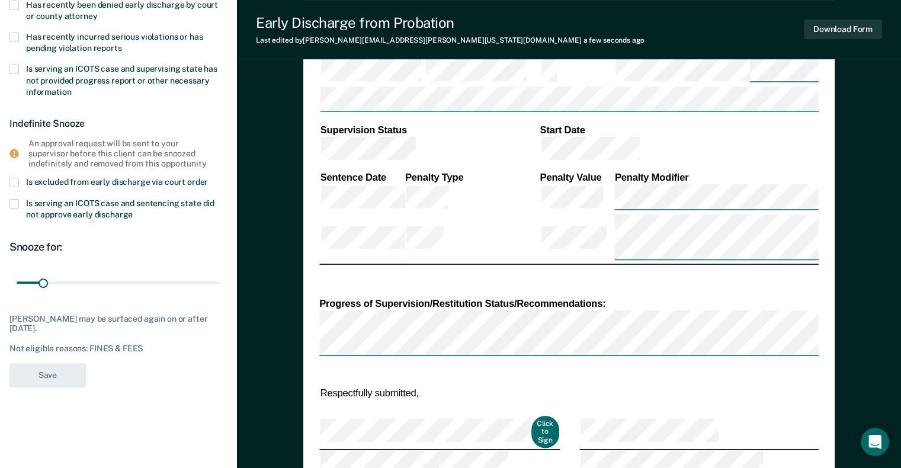 Image resolution: width=901 pixels, height=468 pixels. Describe the element at coordinates (123, 153) in the screenshot. I see `div: An approval request will be sent to your supervisor before this client can be snoozed indefinitel...` at that location.